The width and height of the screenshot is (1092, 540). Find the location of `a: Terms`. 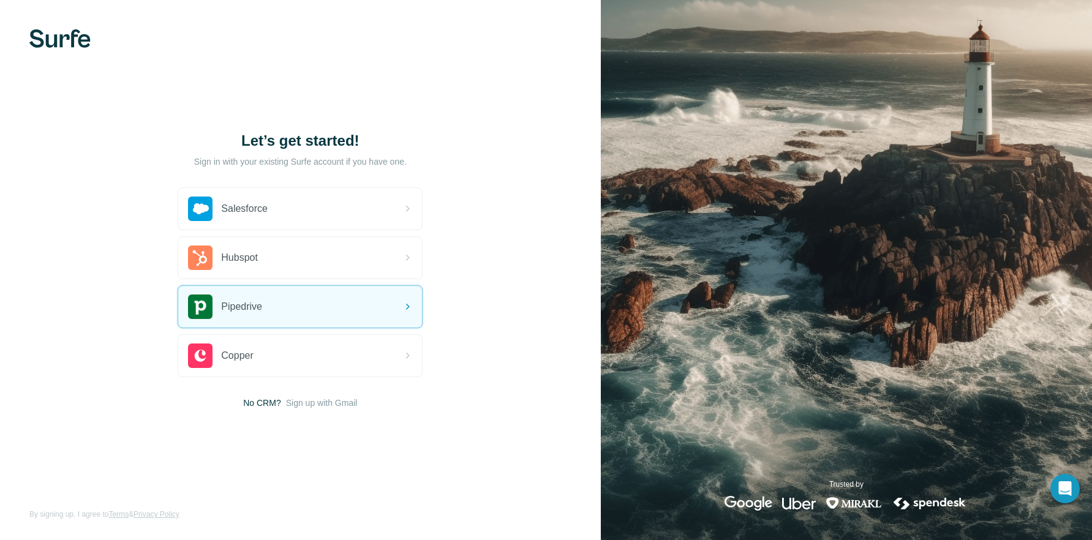

a: Terms is located at coordinates (118, 515).